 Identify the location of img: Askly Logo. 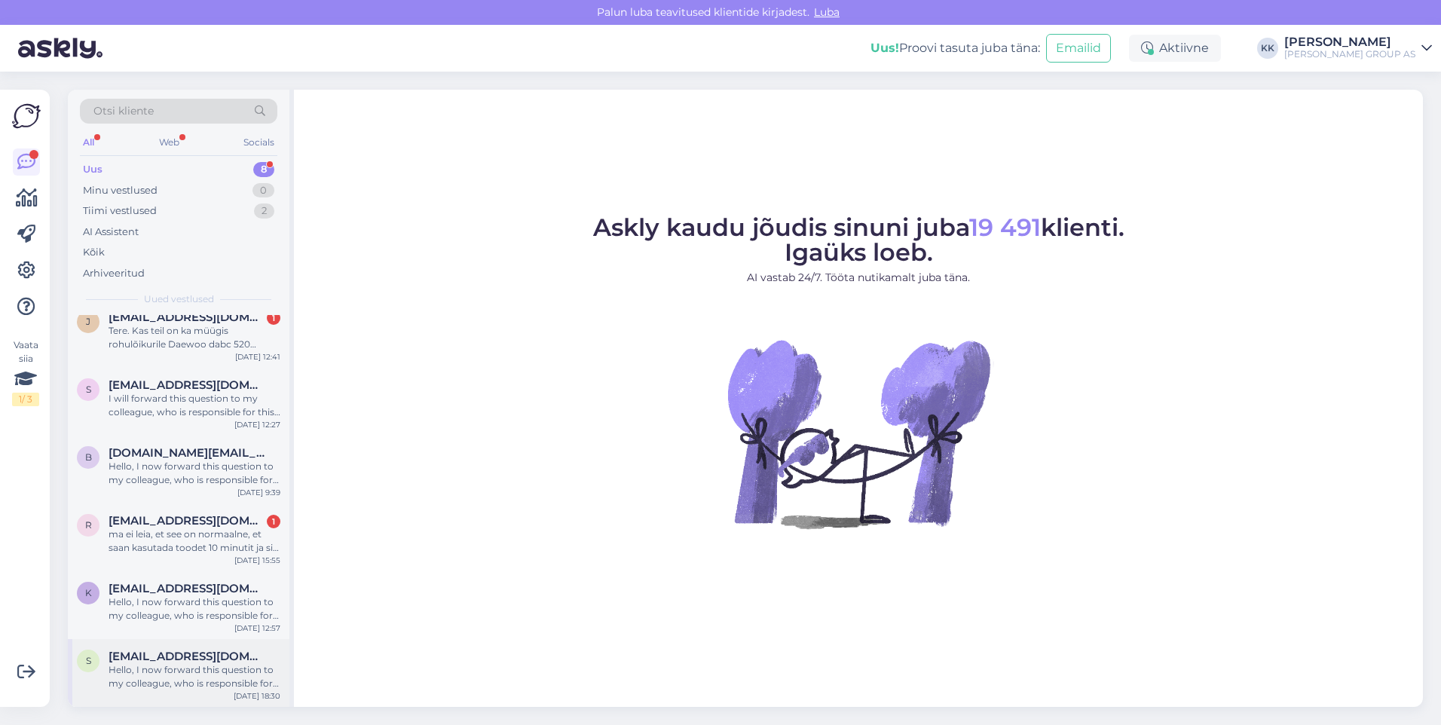
(26, 116).